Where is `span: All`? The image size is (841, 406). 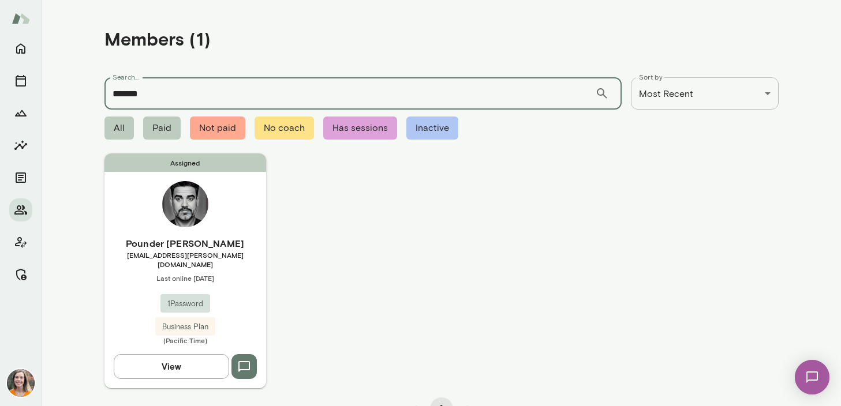 span: All is located at coordinates (119, 128).